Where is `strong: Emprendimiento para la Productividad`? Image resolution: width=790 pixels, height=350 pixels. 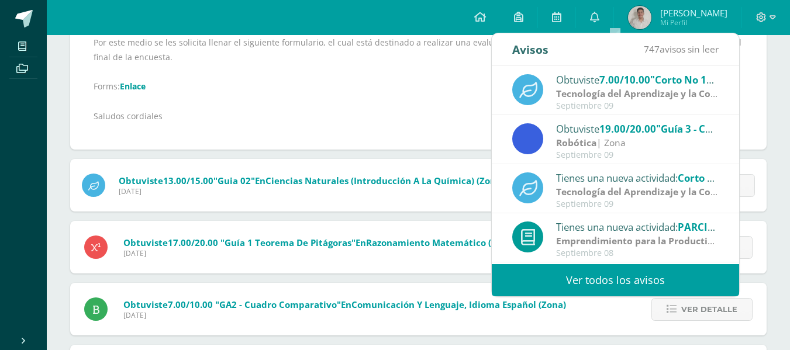 strong: Emprendimiento para la Productividad is located at coordinates (644, 241).